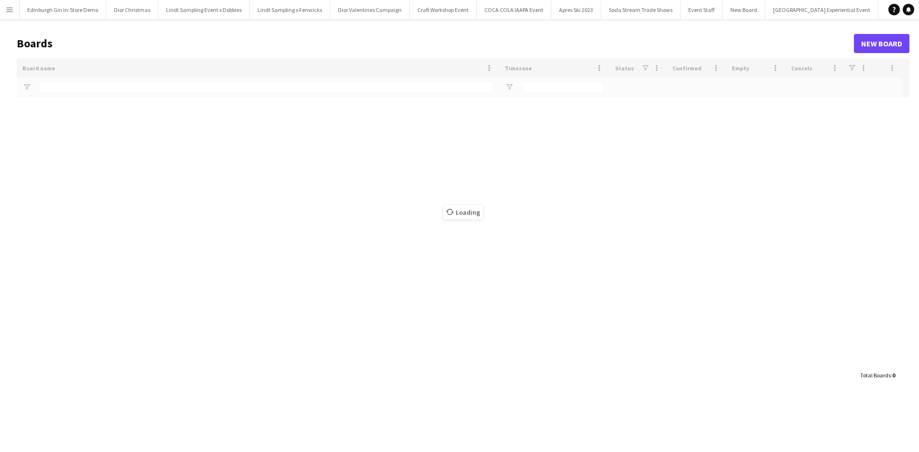 This screenshot has width=919, height=452. What do you see at coordinates (744, 10) in the screenshot?
I see `button: New Board` at bounding box center [744, 10].